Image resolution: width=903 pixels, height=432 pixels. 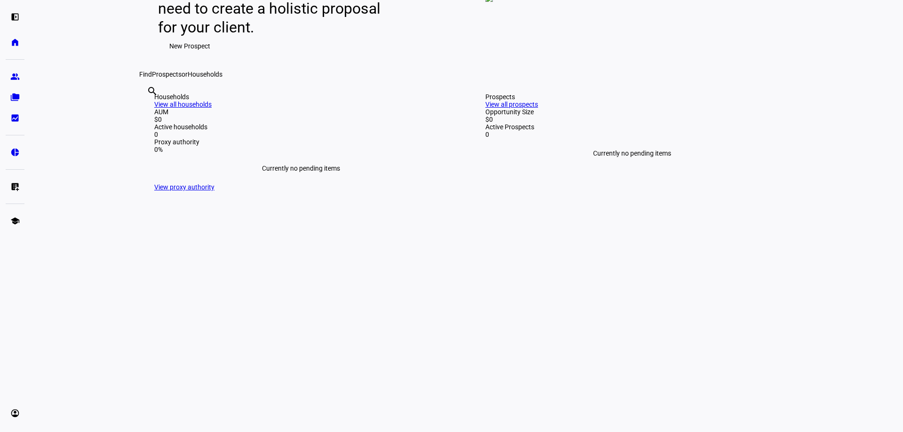 I want to click on button: New Prospect, so click(x=190, y=46).